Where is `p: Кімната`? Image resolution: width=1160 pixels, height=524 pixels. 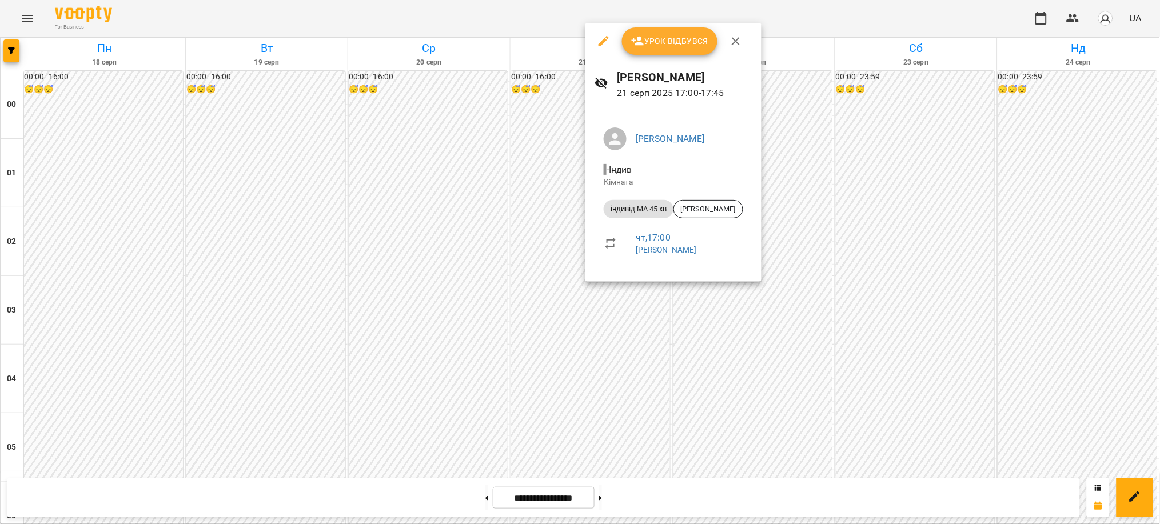
p: Кімната is located at coordinates (674, 182).